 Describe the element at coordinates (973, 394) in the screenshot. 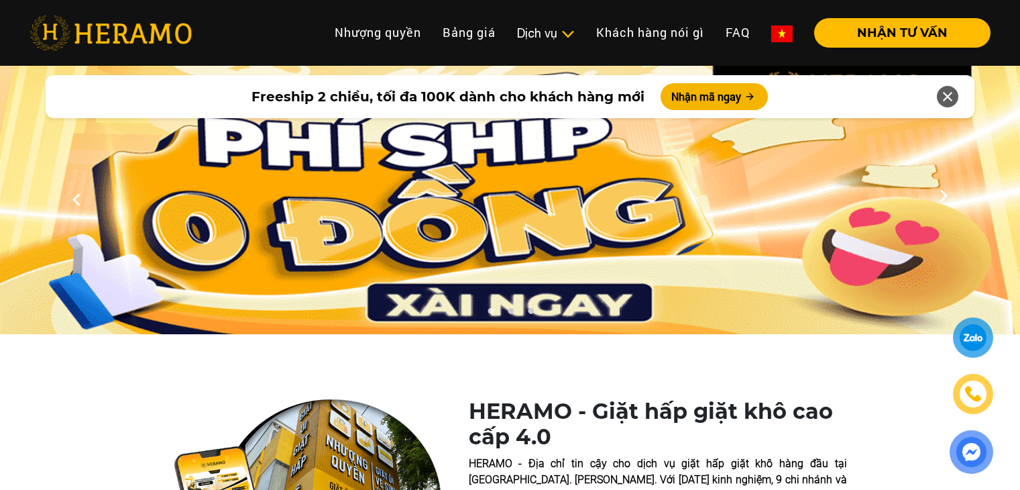

I see `a: phone-icon` at that location.